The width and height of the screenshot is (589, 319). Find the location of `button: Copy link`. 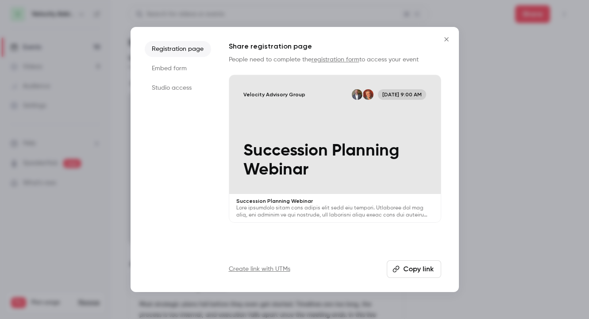

button: Copy link is located at coordinates (413, 269).